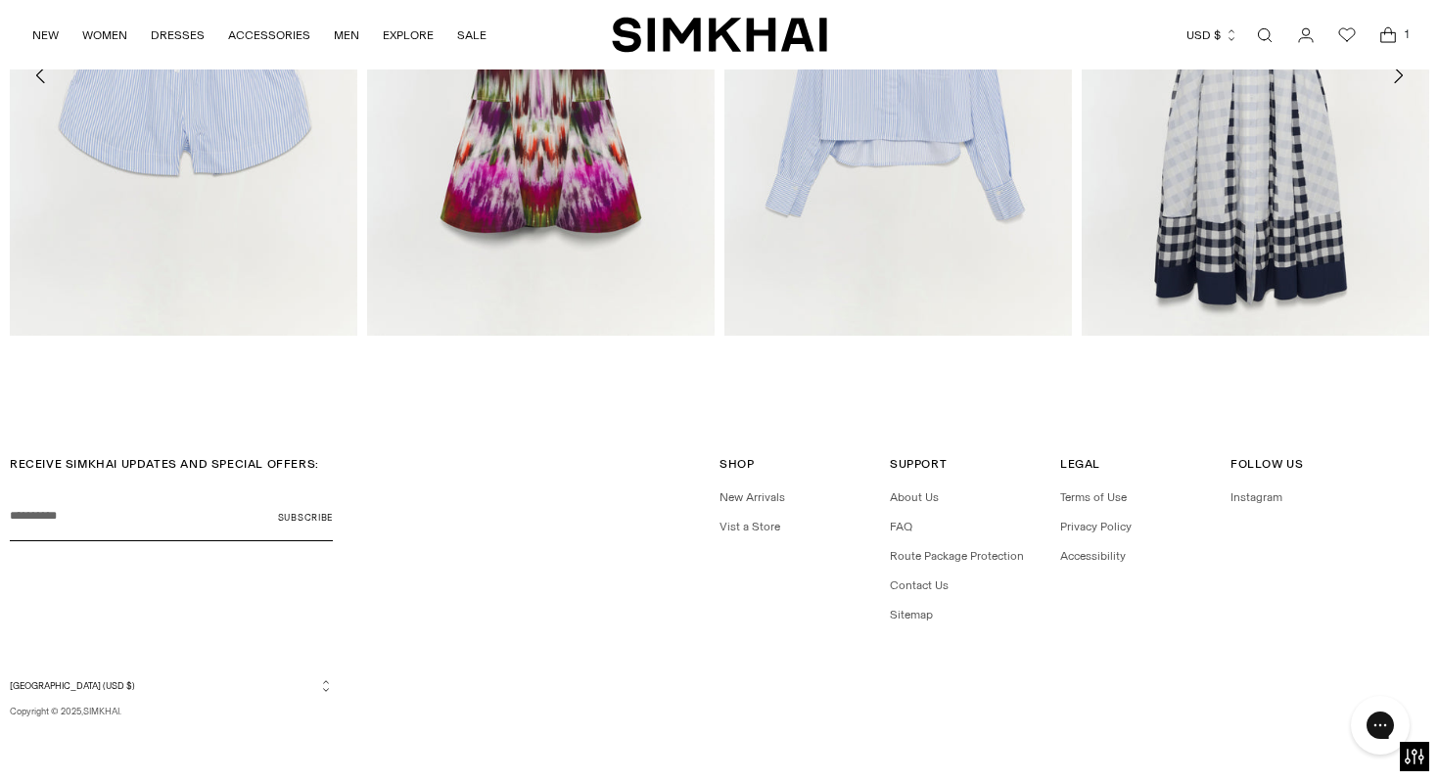  I want to click on a: SIMKHAI, so click(719, 34).